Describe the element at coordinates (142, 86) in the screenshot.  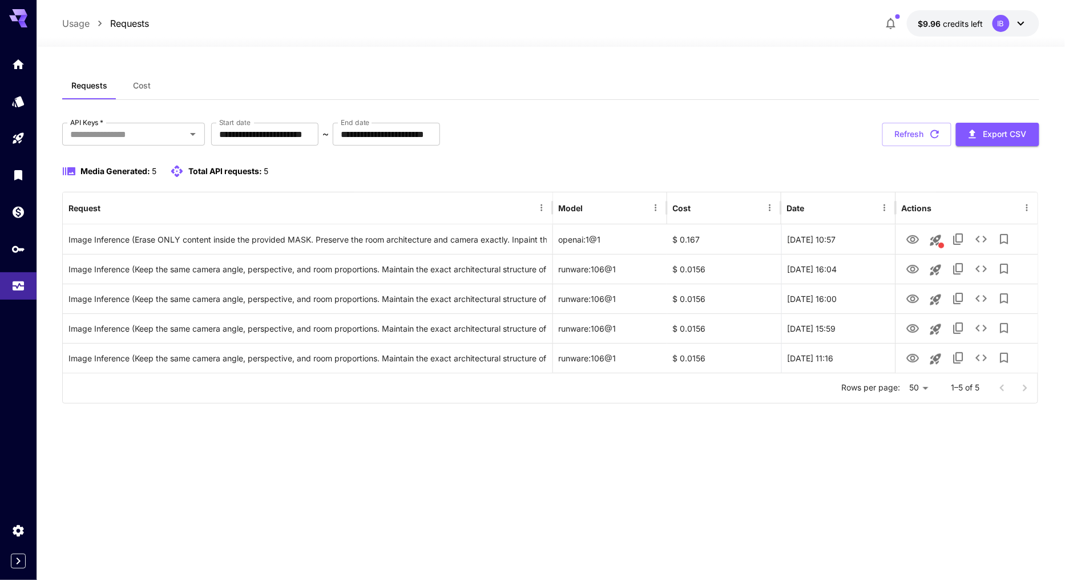
I see `span: Cost` at that location.